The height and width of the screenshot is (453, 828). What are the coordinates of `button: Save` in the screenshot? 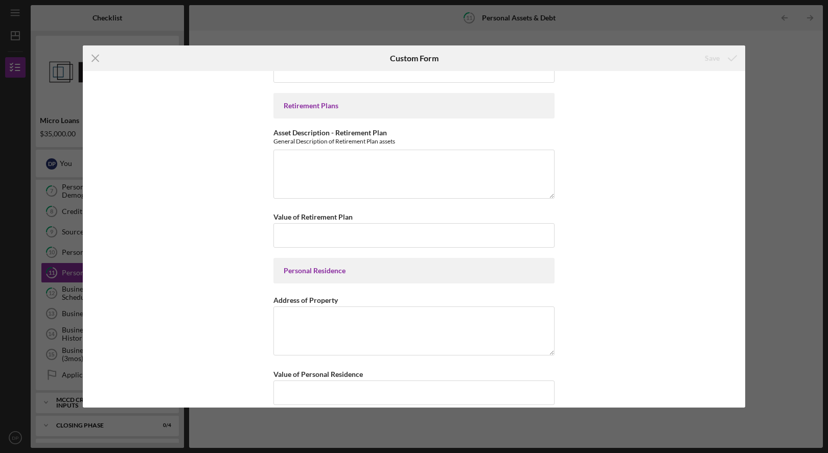 It's located at (719, 58).